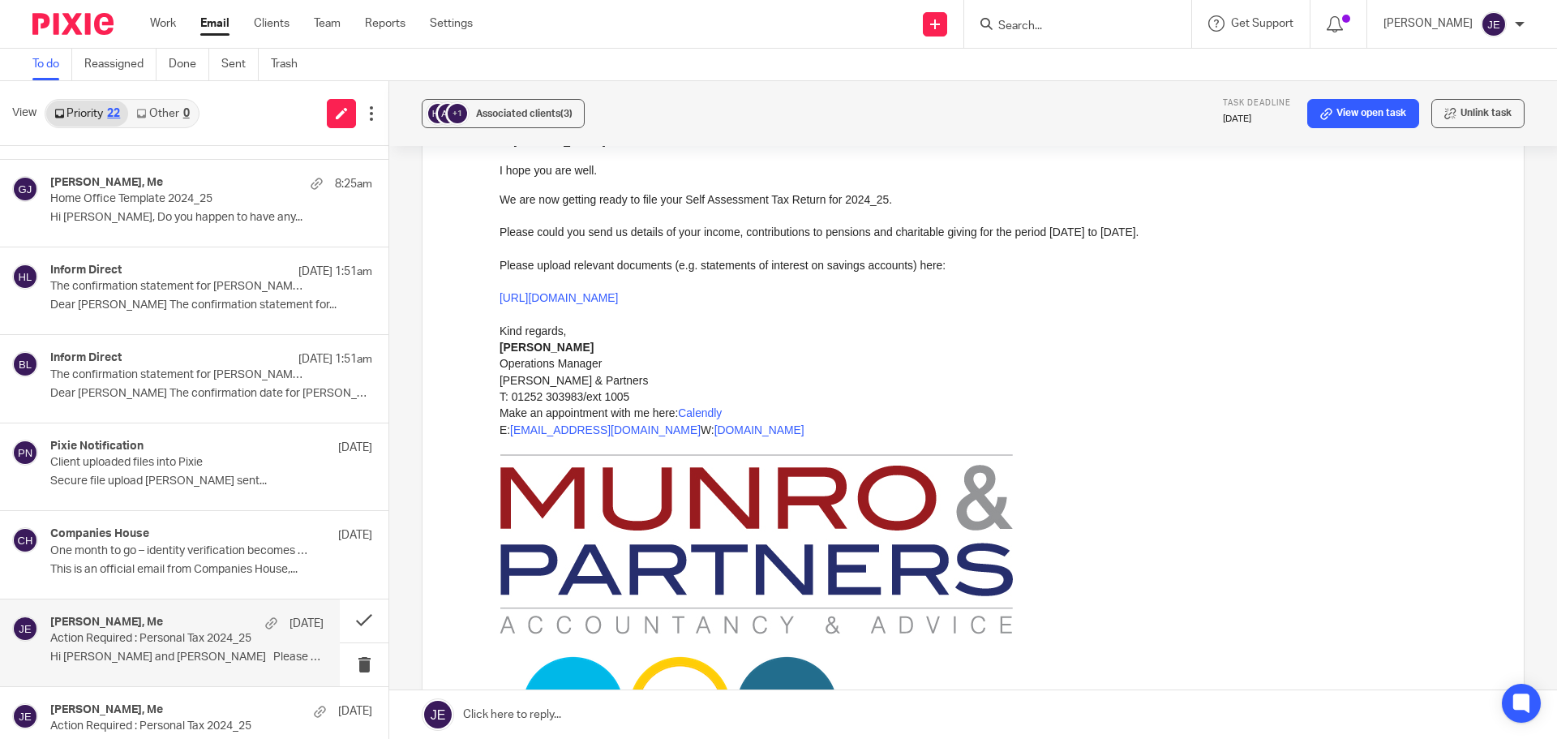  I want to click on p: 8:25am, so click(354, 184).